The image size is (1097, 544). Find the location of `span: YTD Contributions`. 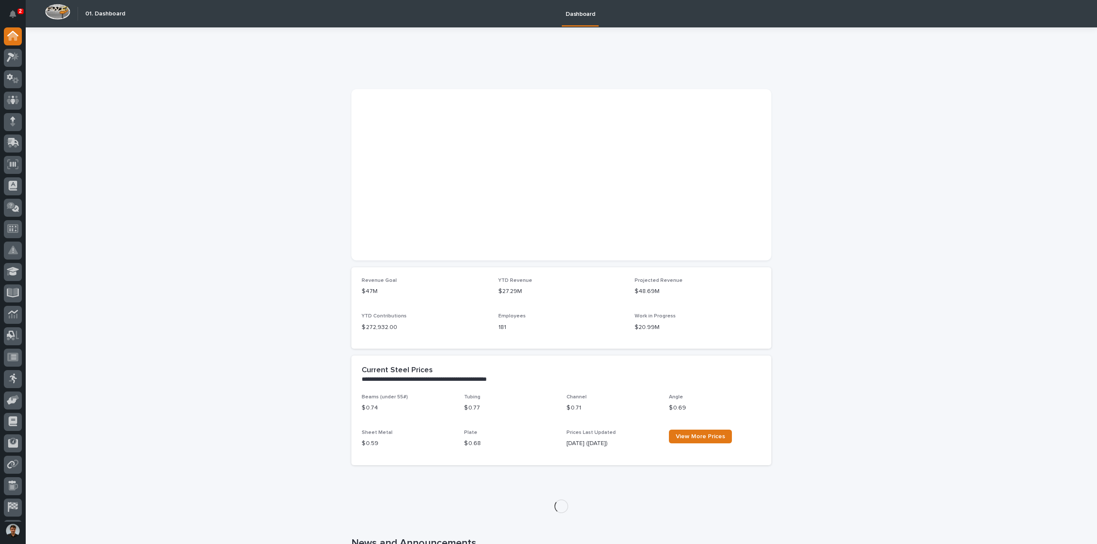

span: YTD Contributions is located at coordinates (384, 316).